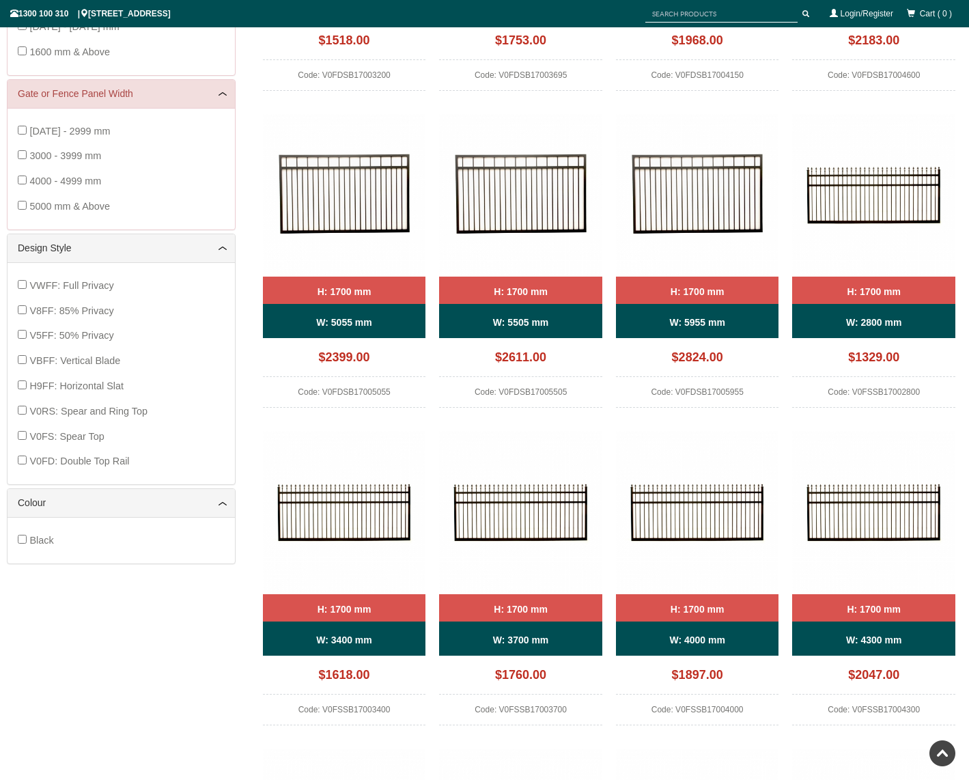  What do you see at coordinates (873, 395) in the screenshot?
I see `div: Code: V0FSSB17002800` at bounding box center [873, 395].